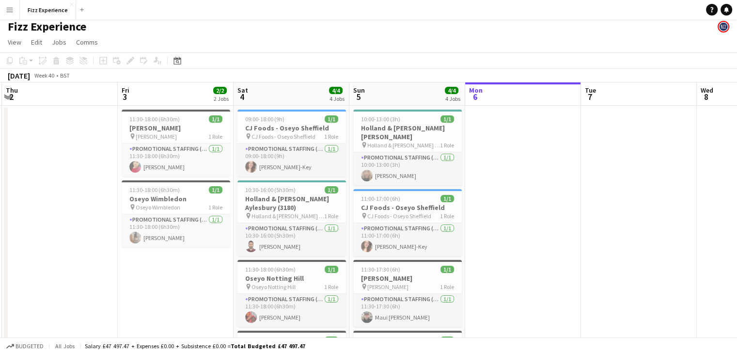  What do you see at coordinates (59, 42) in the screenshot?
I see `span: Jobs` at bounding box center [59, 42].